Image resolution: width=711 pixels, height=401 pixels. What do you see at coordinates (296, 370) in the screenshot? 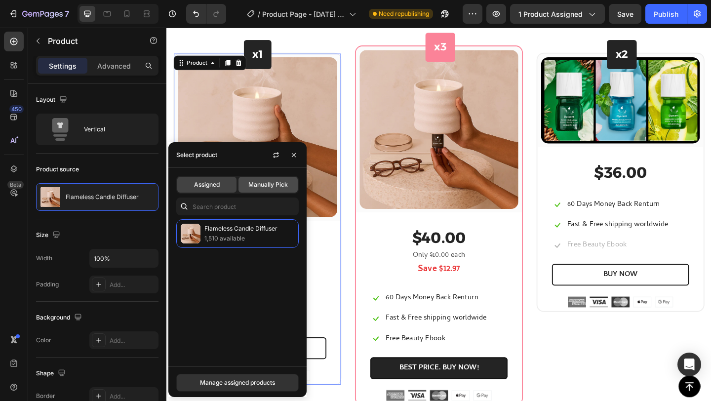
I see `button: BEST PRICE. BUY NOW!` at bounding box center [296, 370].